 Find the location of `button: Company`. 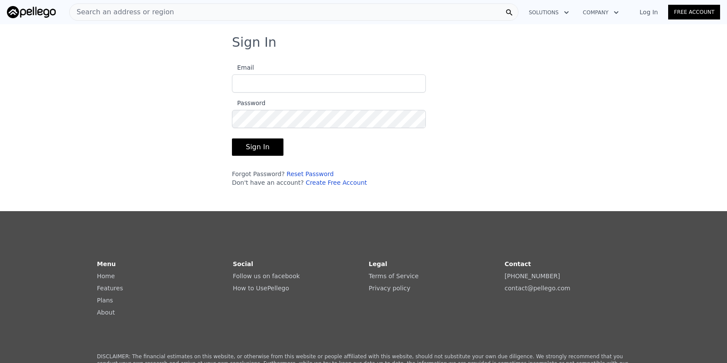

button: Company is located at coordinates (601, 13).